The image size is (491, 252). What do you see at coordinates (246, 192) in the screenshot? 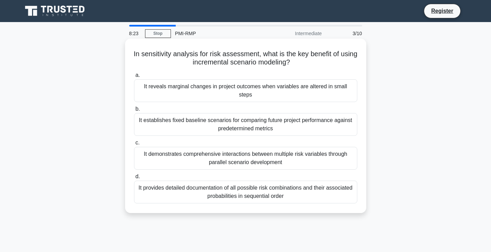
I see `div: It provides detailed documentation of all possible risk combinations and their associated probabi...` at bounding box center [246, 192].